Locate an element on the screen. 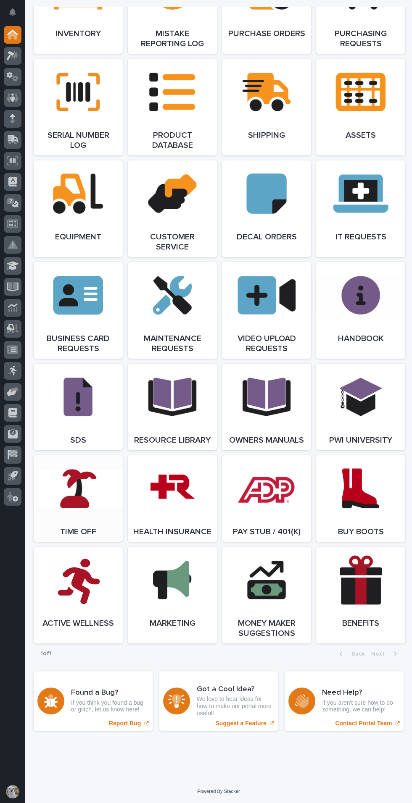 The image size is (412, 803). a: IT Requests is located at coordinates (360, 209).